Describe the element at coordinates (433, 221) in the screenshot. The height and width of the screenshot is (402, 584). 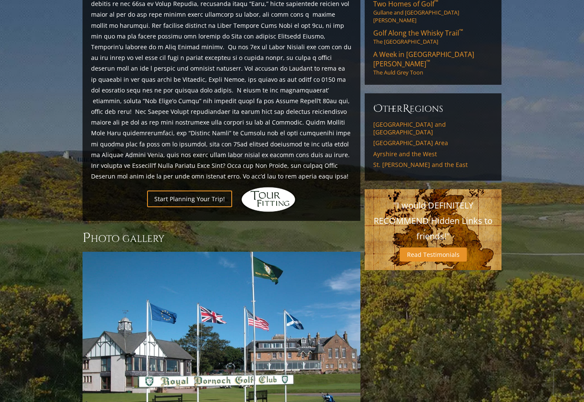
I see `p: "I would DEFINITELY RECOMMEND Hidden Links to friends!"` at that location.